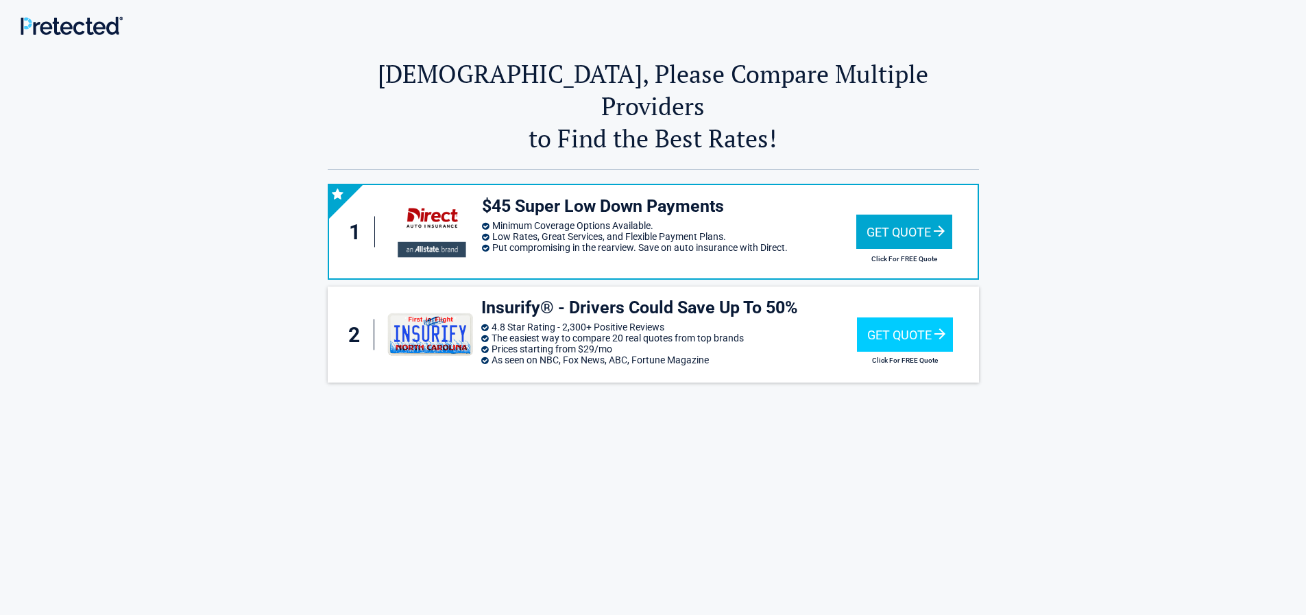 Image resolution: width=1306 pixels, height=615 pixels. Describe the element at coordinates (669, 308) in the screenshot. I see `h3: Insurify® - Drivers Could Save Up To 50%` at that location.